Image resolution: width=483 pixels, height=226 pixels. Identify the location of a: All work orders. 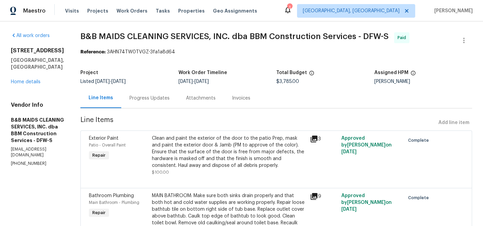
(30, 36).